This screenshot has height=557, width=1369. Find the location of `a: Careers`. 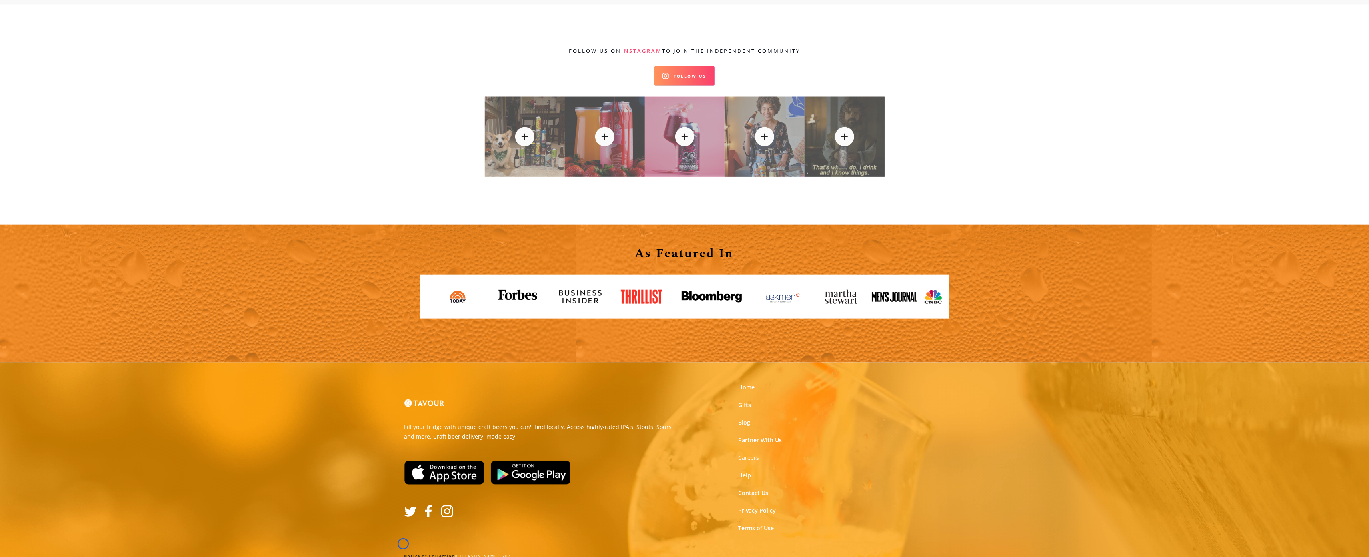

a: Careers is located at coordinates (749, 458).